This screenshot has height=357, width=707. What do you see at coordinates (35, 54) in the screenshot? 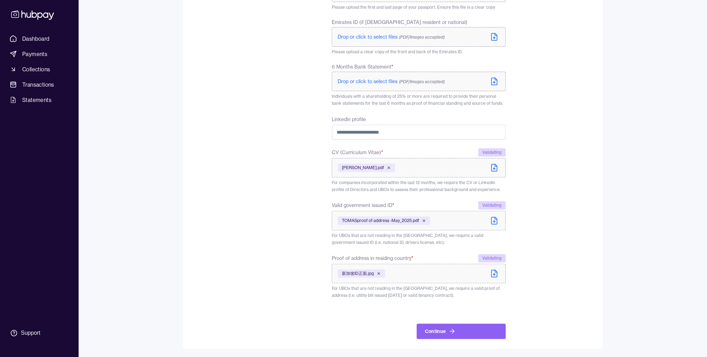
I see `span: Payments` at bounding box center [35, 54].